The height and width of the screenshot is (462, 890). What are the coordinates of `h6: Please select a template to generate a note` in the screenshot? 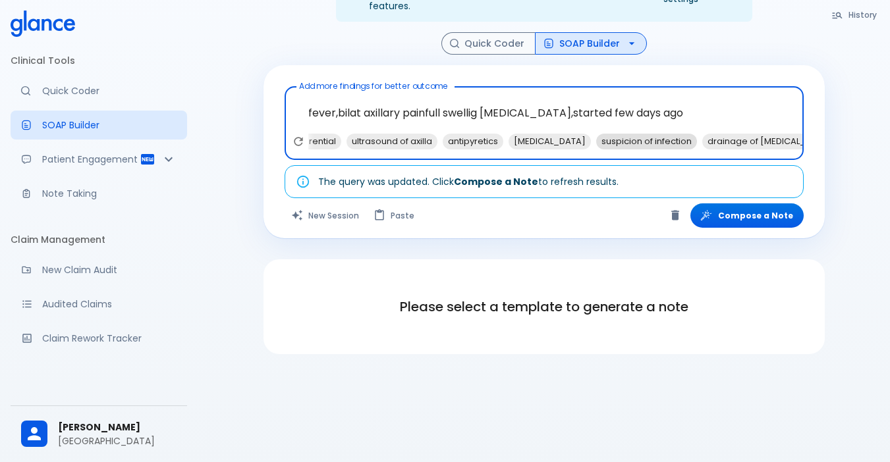 It's located at (544, 307).